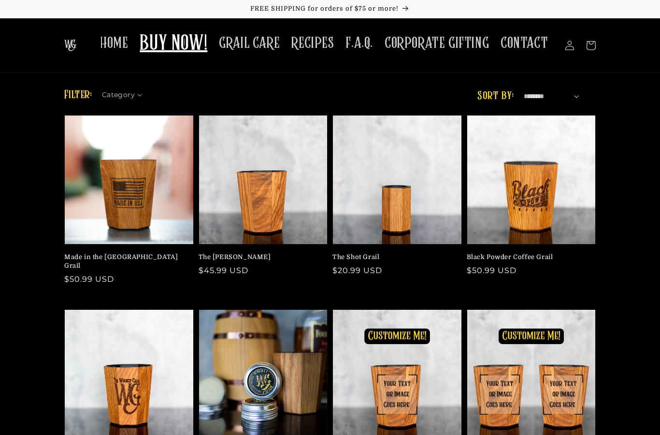 This screenshot has width=660, height=435. Describe the element at coordinates (394, 257) in the screenshot. I see `a: The Shot Grail` at that location.